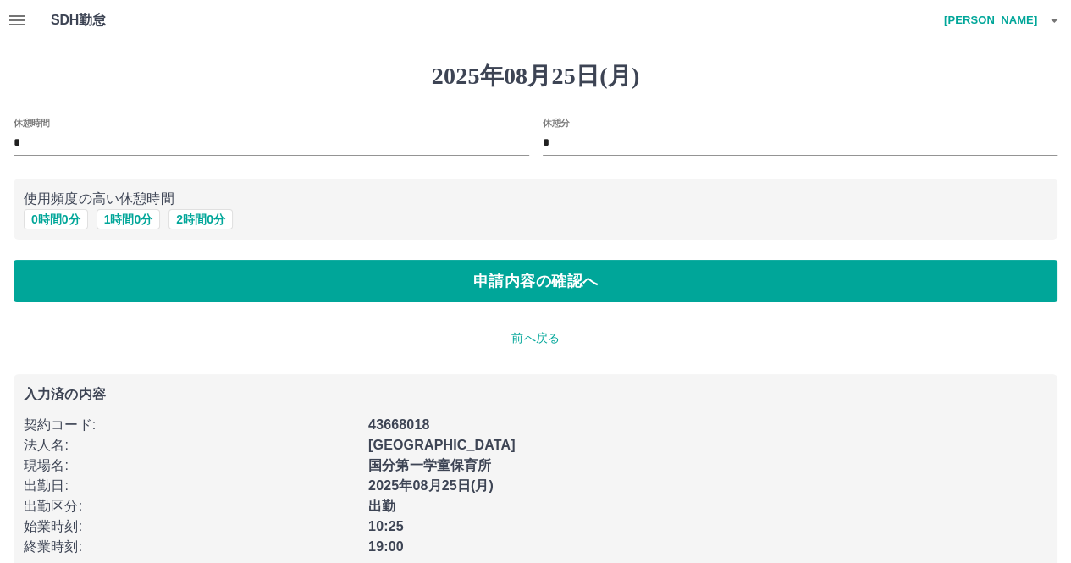 This screenshot has height=563, width=1071. Describe the element at coordinates (191, 466) in the screenshot. I see `p: 現場名 :` at that location.